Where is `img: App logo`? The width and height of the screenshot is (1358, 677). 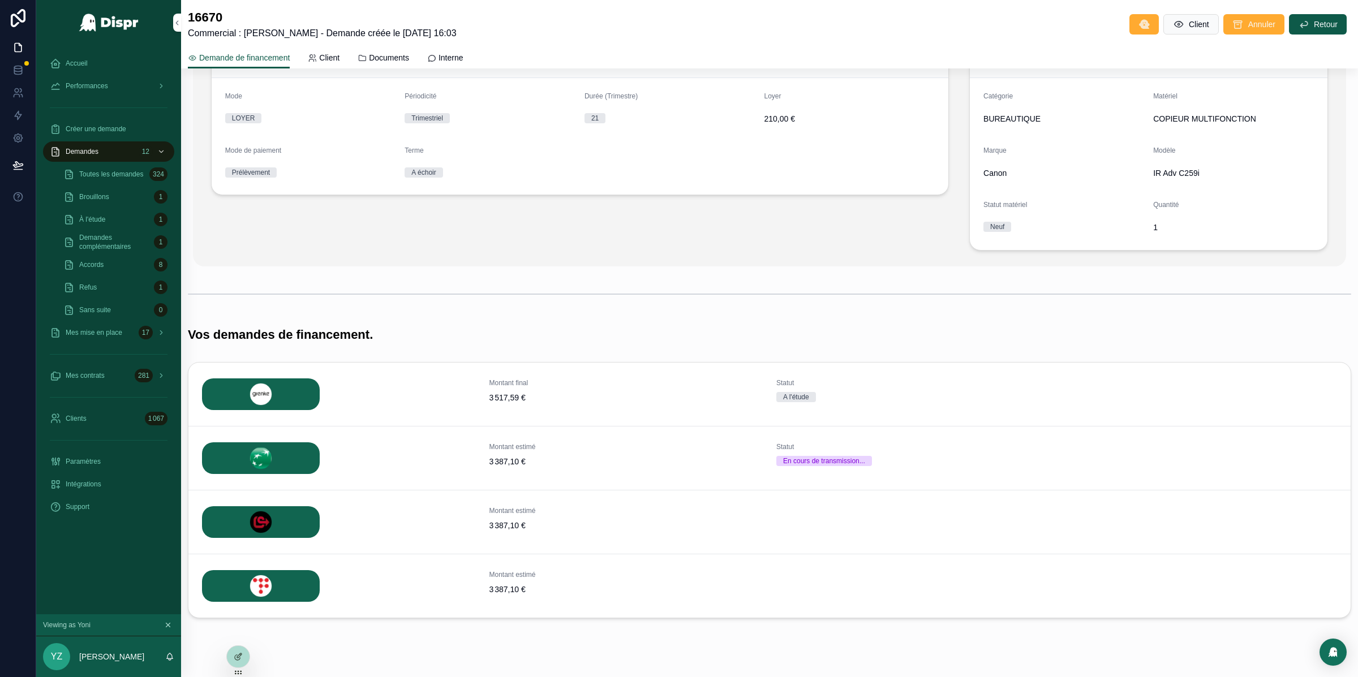
img: App logo is located at coordinates (109, 23).